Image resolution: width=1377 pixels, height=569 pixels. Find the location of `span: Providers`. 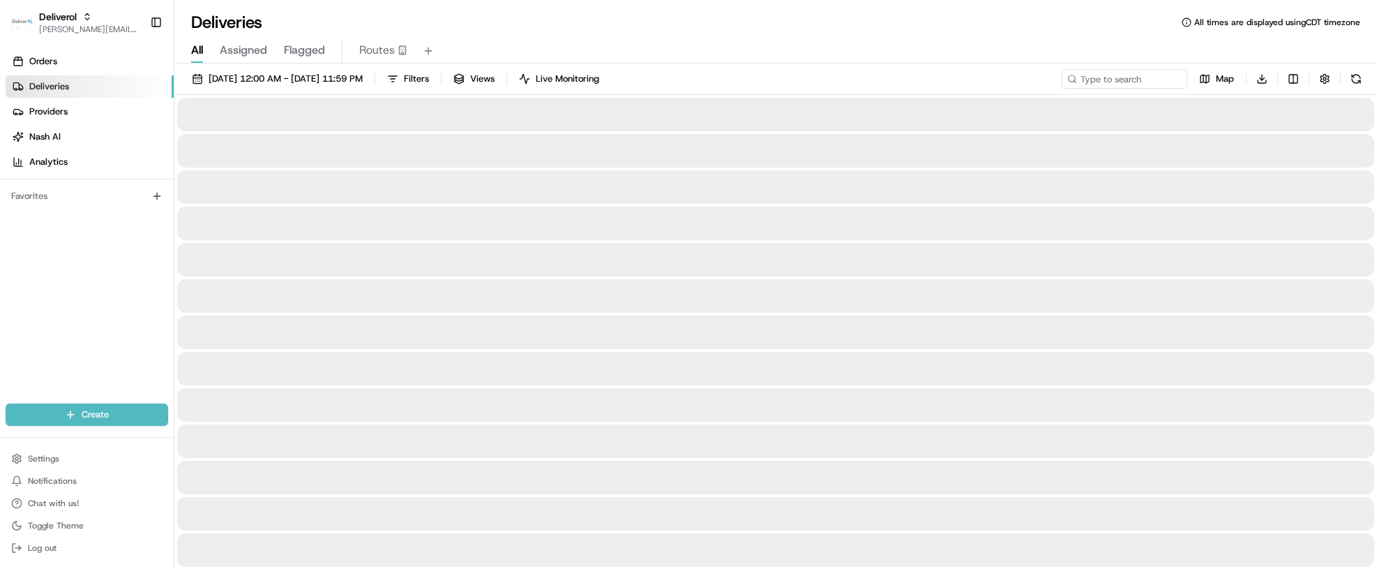

span: Providers is located at coordinates (48, 112).